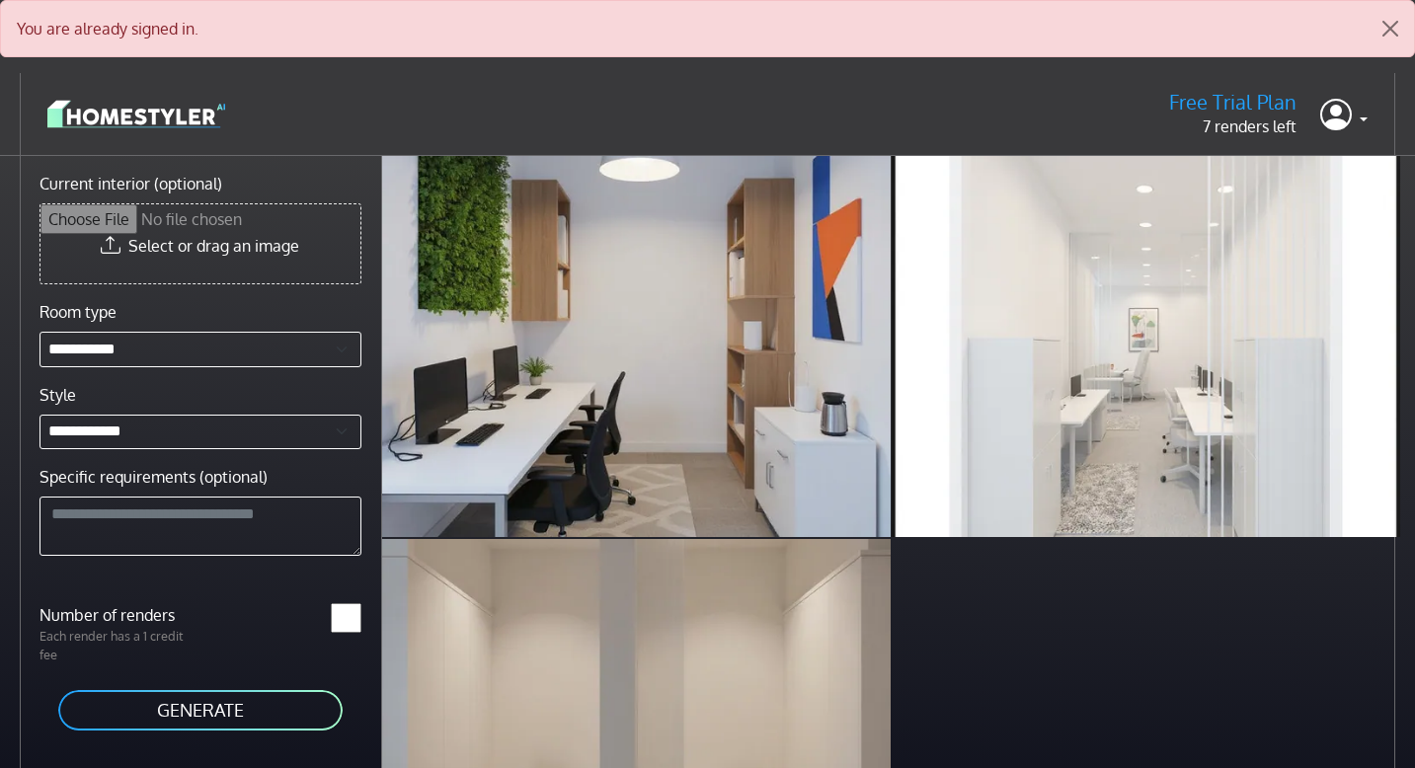 The width and height of the screenshot is (1415, 768). Describe the element at coordinates (114, 646) in the screenshot. I see `p: Each render has a 1 credit fee` at that location.